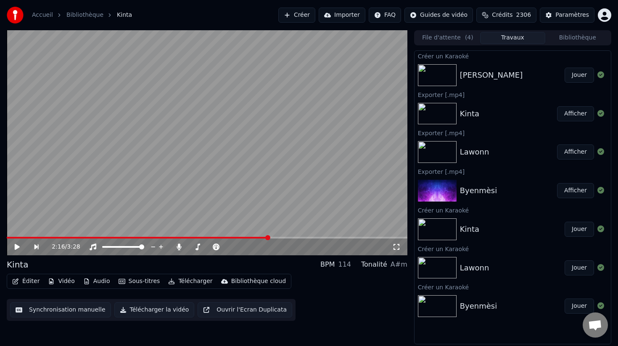  Describe the element at coordinates (42, 15) in the screenshot. I see `a: Accueil` at that location.